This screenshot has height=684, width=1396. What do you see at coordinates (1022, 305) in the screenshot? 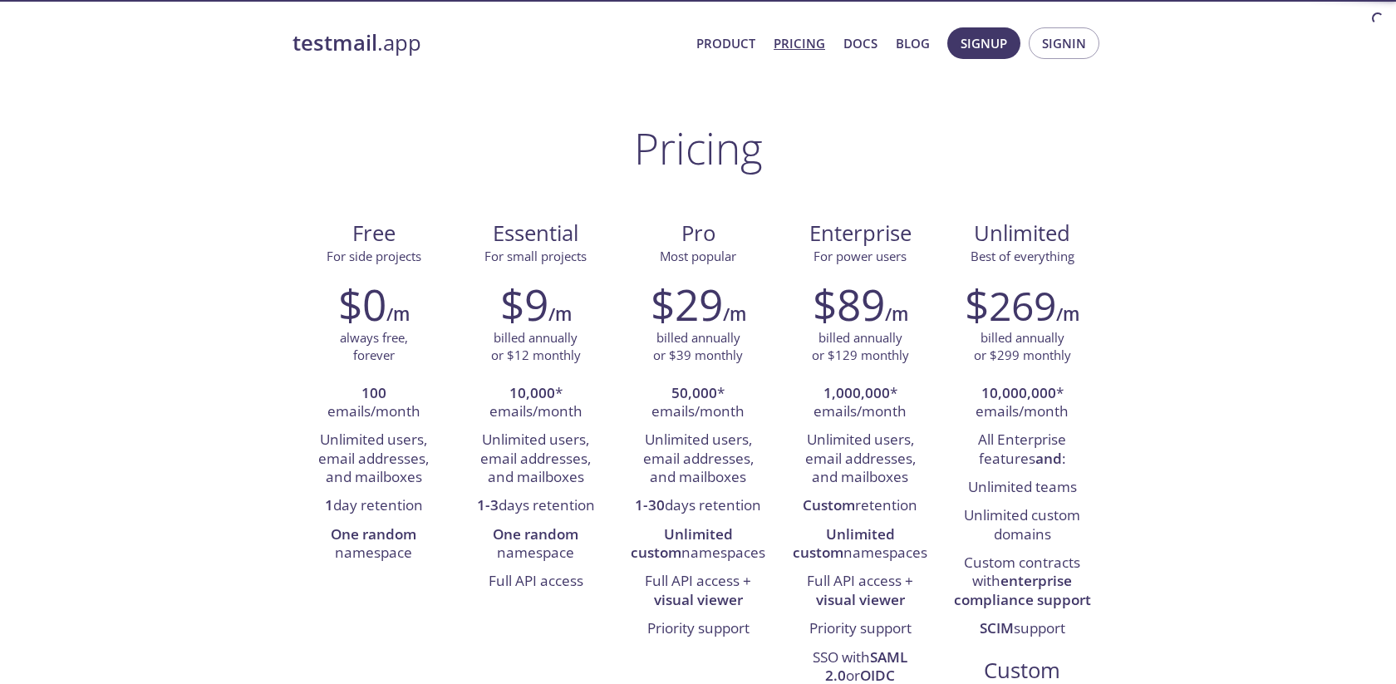
I see `span: 269` at bounding box center [1022, 305].